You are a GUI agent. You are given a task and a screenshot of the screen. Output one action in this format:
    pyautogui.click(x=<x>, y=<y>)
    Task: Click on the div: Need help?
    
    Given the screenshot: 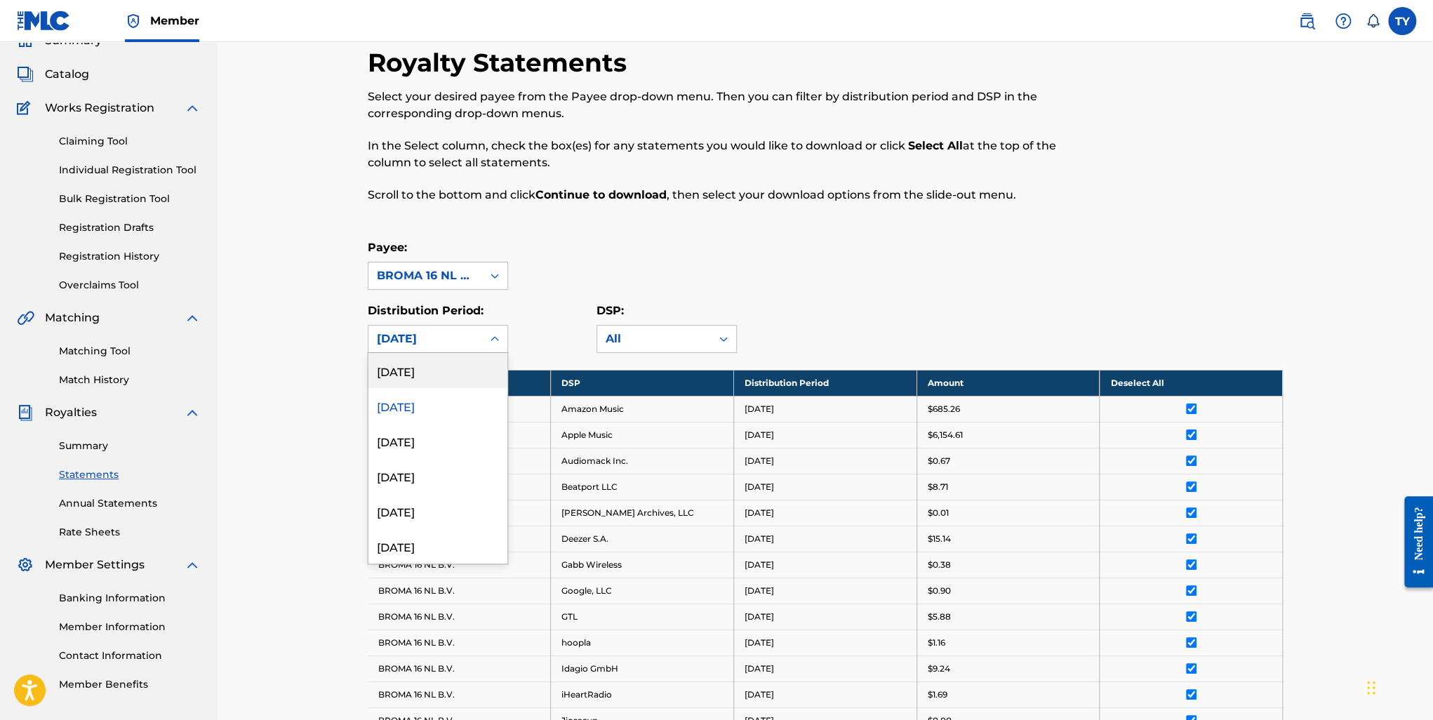 What is the action you would take?
    pyautogui.click(x=25, y=48)
    